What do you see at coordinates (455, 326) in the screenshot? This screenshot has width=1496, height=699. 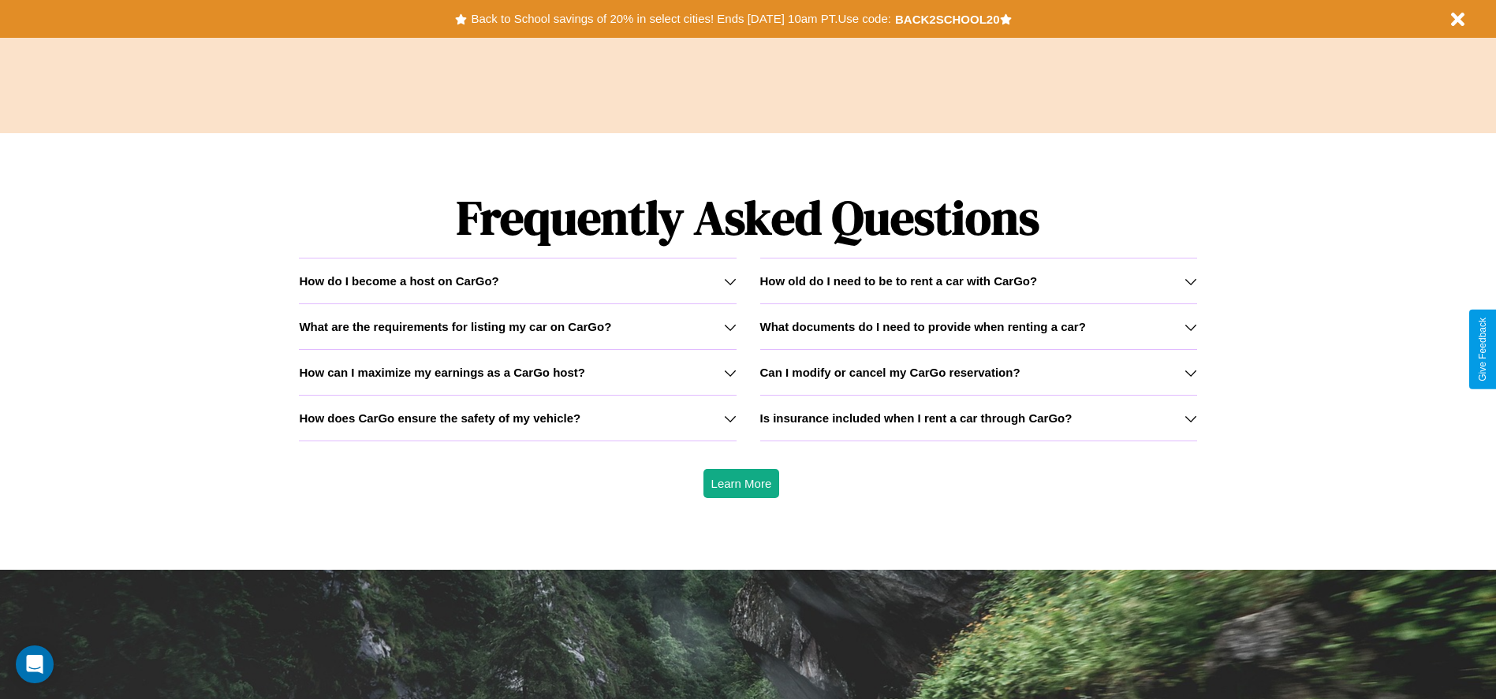 I see `h3: What are the requirements for listing my car on CarGo?` at bounding box center [455, 326].